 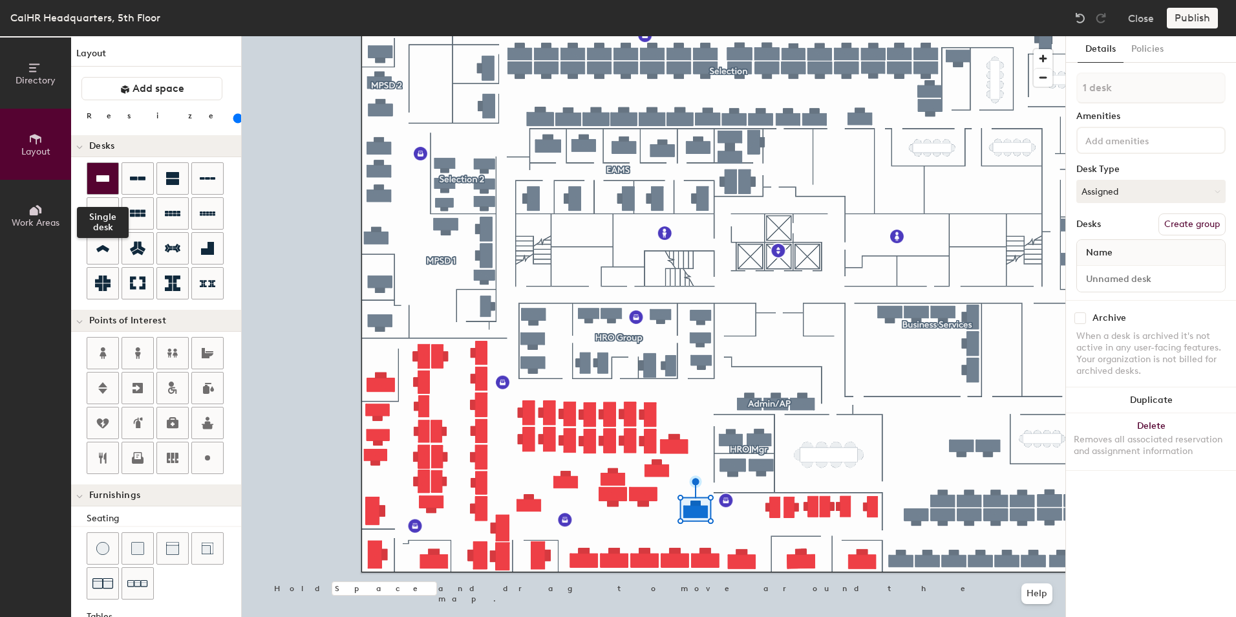 I want to click on div: Amenities, so click(x=1150, y=116).